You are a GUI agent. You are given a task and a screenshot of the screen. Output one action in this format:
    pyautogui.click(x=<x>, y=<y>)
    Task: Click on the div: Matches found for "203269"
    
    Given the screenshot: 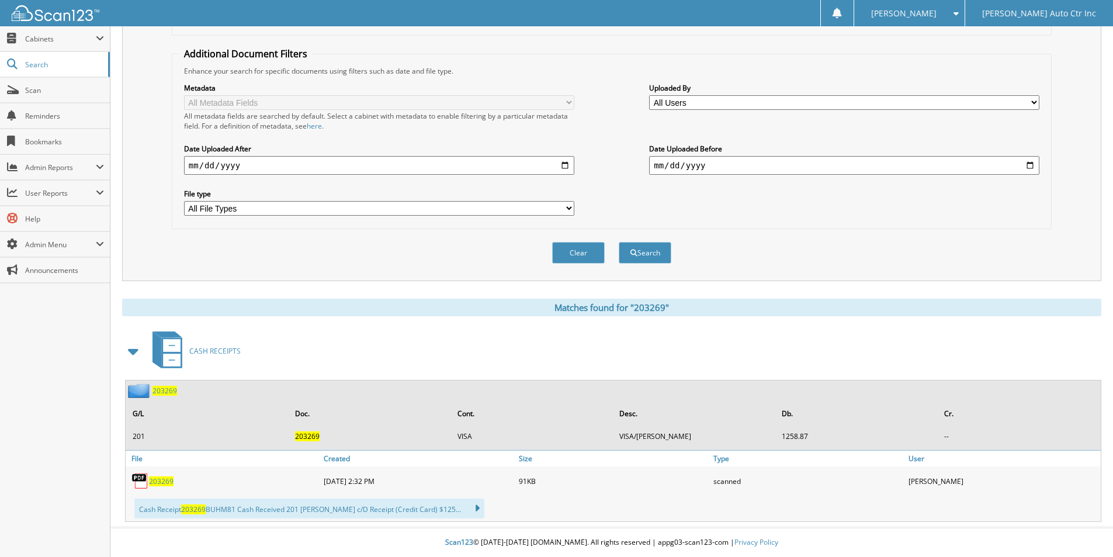 What is the action you would take?
    pyautogui.click(x=612, y=307)
    